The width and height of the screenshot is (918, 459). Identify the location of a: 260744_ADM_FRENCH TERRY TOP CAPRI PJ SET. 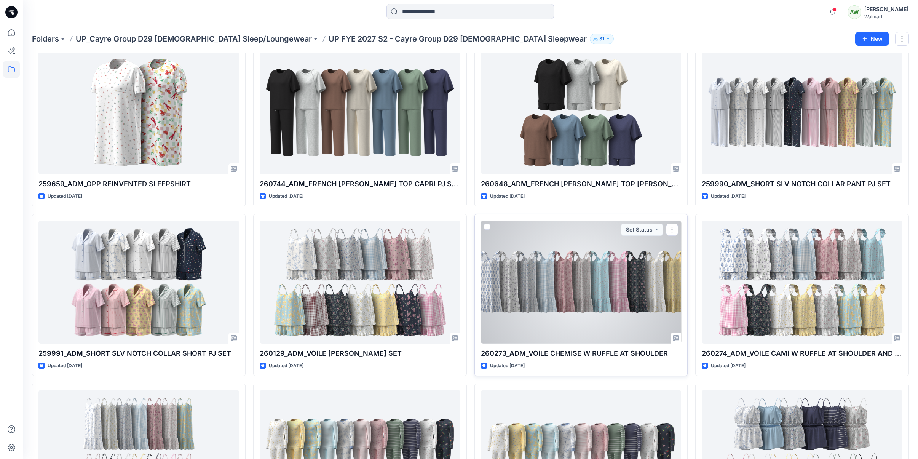
(360, 112).